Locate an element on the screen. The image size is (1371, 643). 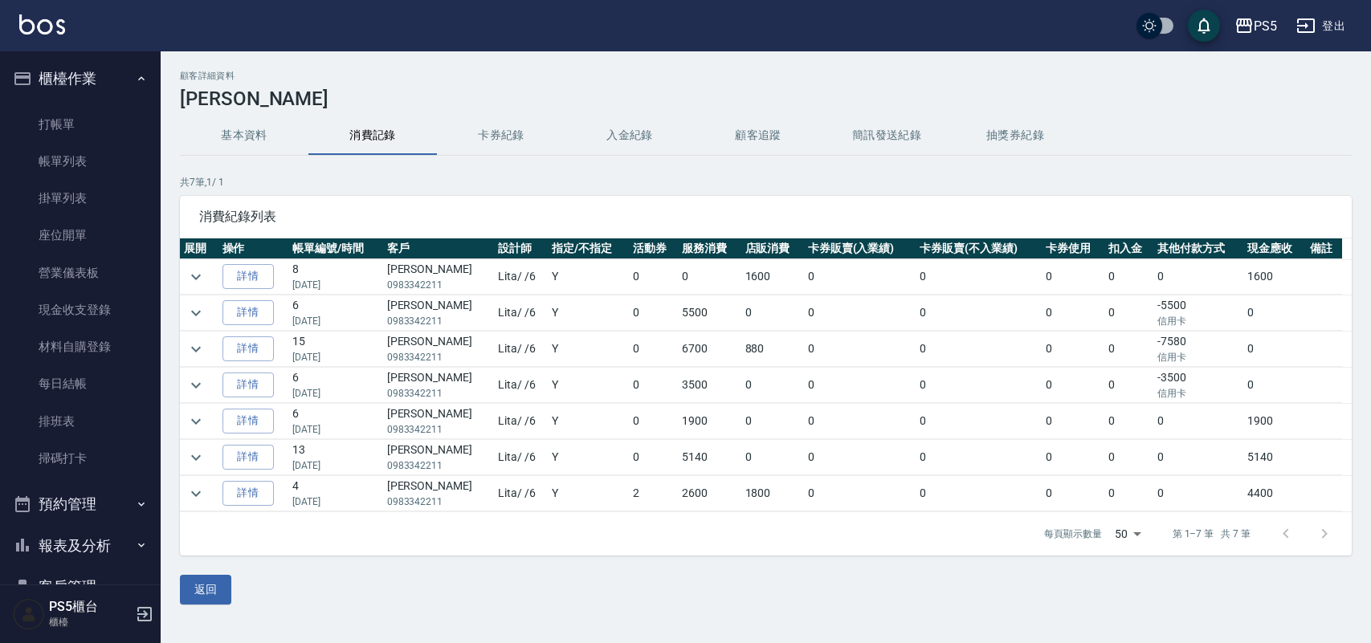
th: 店販消費 is located at coordinates (772, 249).